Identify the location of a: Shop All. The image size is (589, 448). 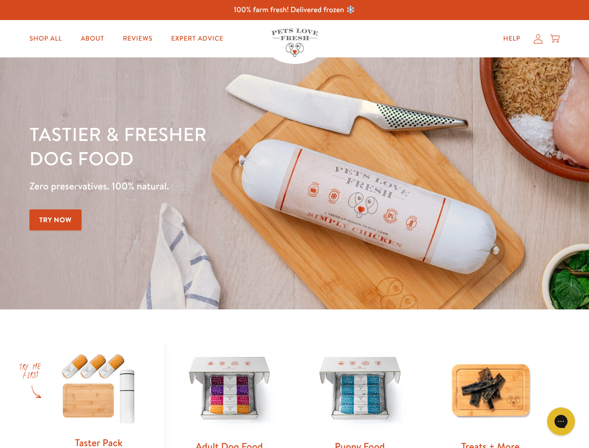
(46, 39).